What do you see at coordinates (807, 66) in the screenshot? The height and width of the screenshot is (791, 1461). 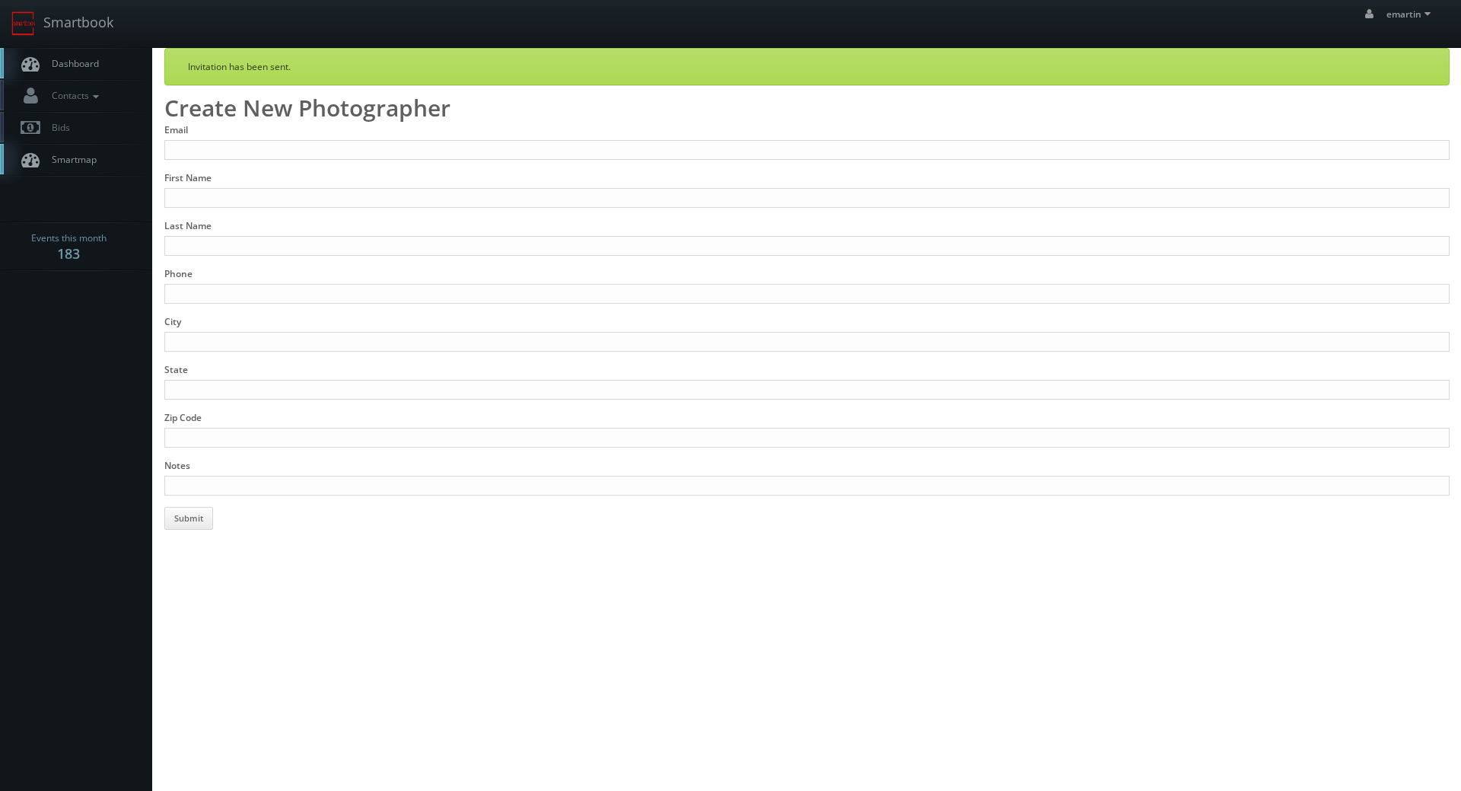 I see `p: Invitation has been sent.` at bounding box center [807, 66].